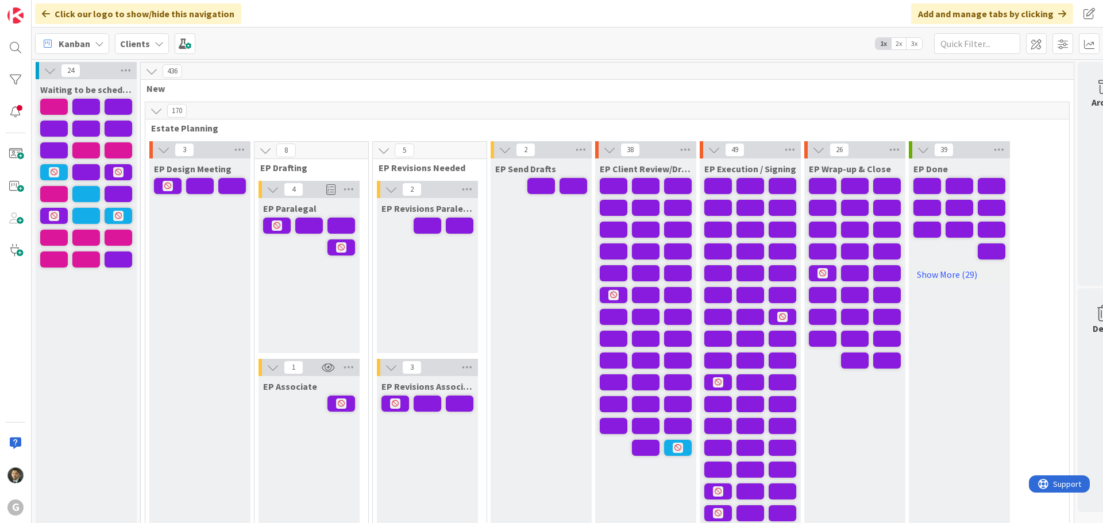 This screenshot has width=1103, height=523. What do you see at coordinates (135, 44) in the screenshot?
I see `b: Clients` at bounding box center [135, 44].